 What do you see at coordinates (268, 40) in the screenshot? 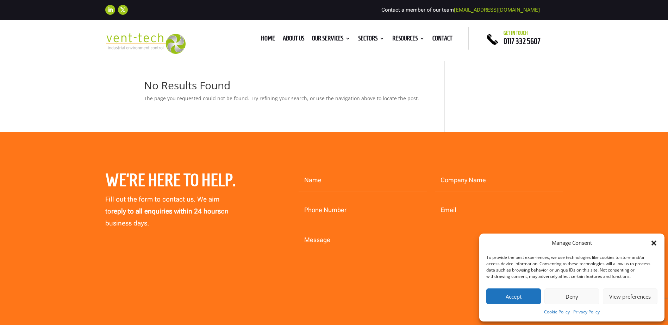
I see `a: Home` at bounding box center [268, 40].